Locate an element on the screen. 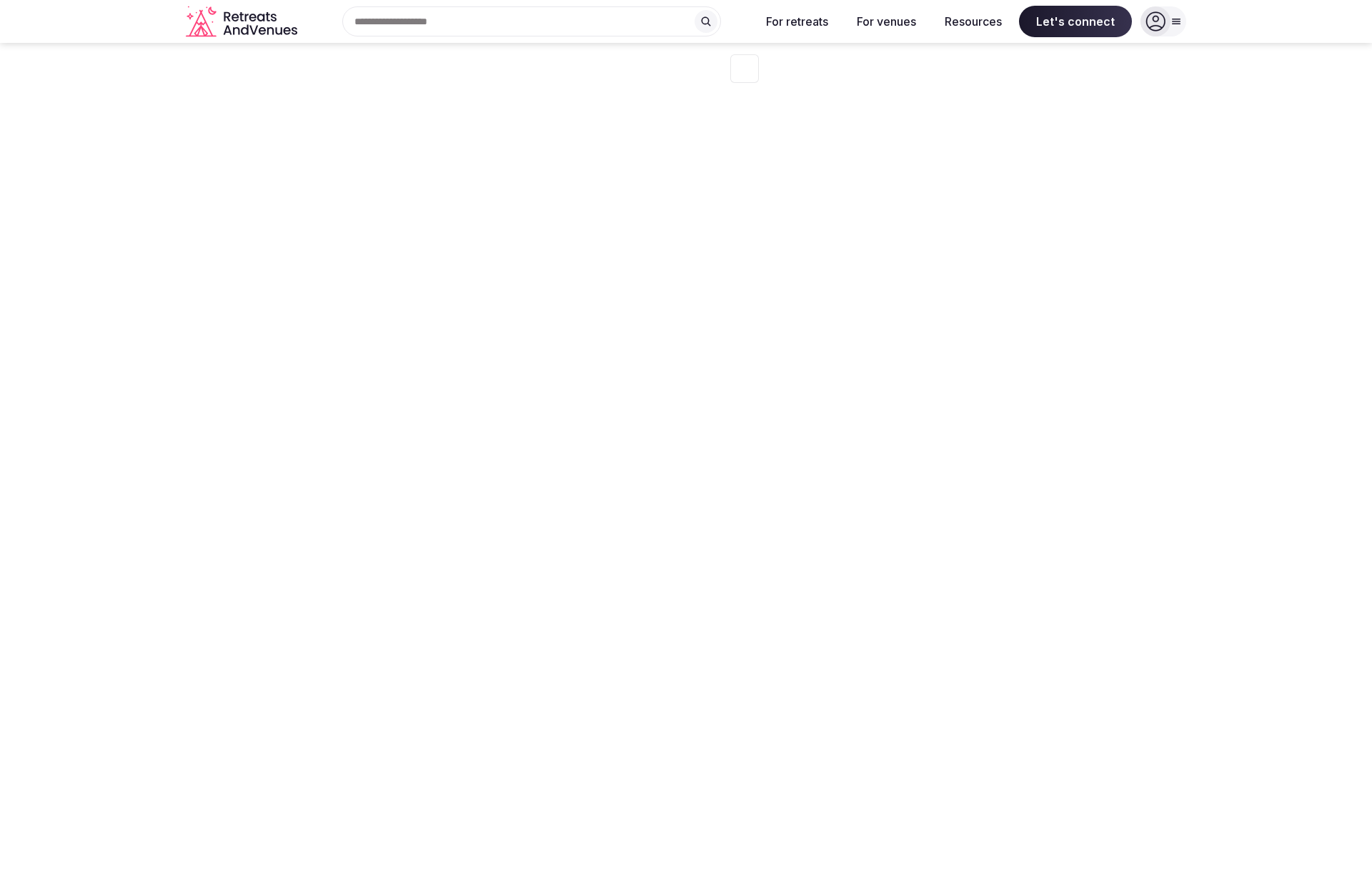 The height and width of the screenshot is (889, 1372). span: Let's connect is located at coordinates (1076, 22).